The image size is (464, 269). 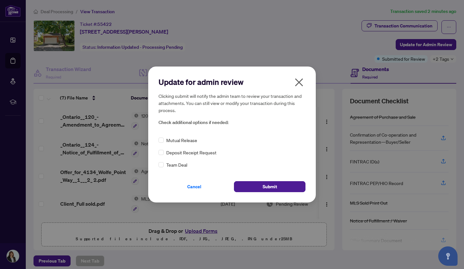 What do you see at coordinates (182, 140) in the screenshot?
I see `span: Mutual Release` at bounding box center [182, 140].